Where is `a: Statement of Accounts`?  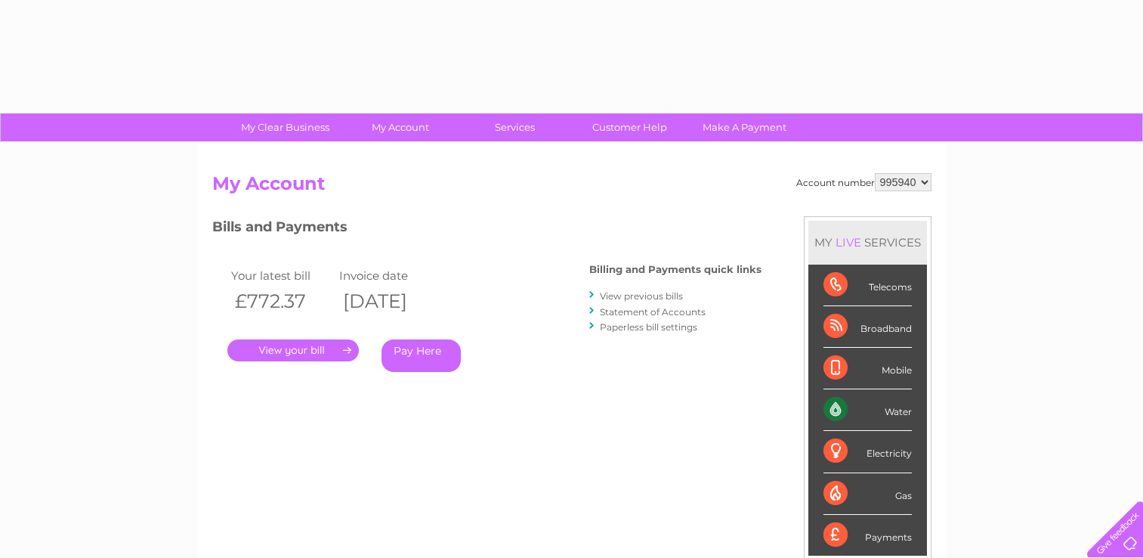
a: Statement of Accounts is located at coordinates (653, 311).